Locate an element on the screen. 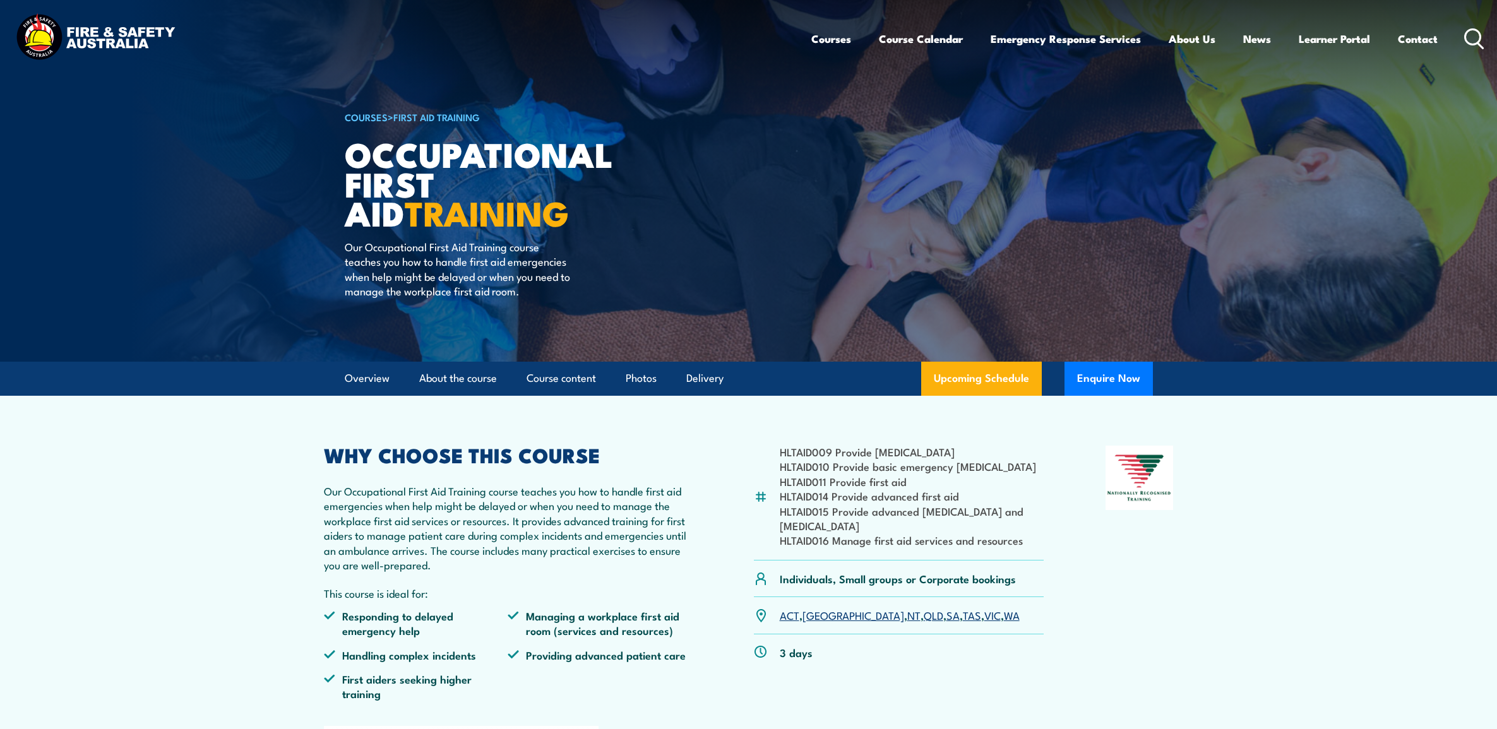 Image resolution: width=1497 pixels, height=729 pixels. a: Course content is located at coordinates (561, 378).